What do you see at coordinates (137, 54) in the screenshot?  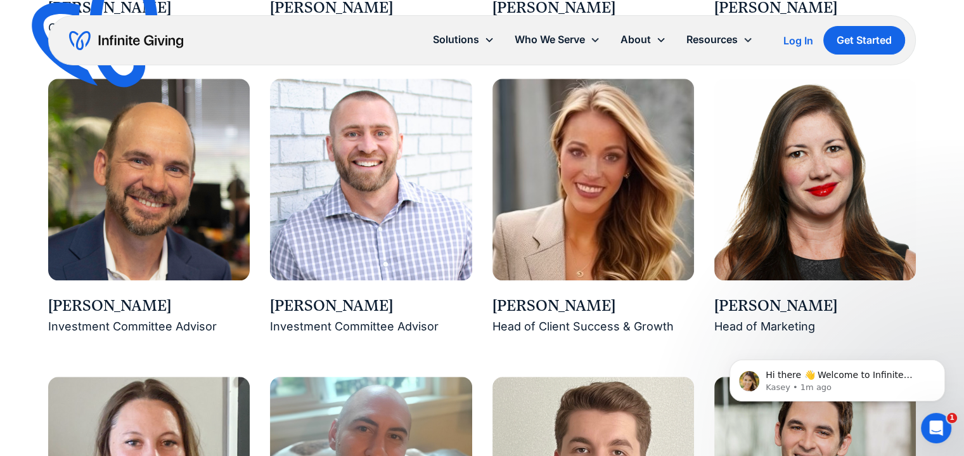 I see `p: Message from Kasey, sent 1m ago` at bounding box center [137, 54].